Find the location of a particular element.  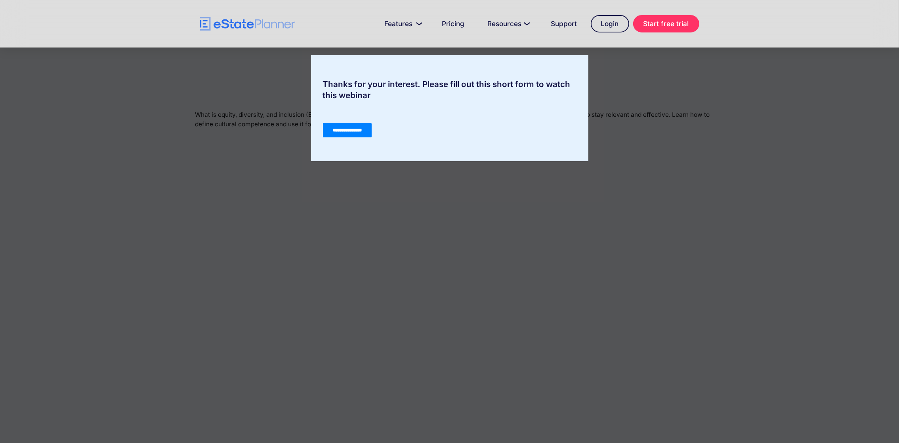

a: Start free trial is located at coordinates (666, 24).